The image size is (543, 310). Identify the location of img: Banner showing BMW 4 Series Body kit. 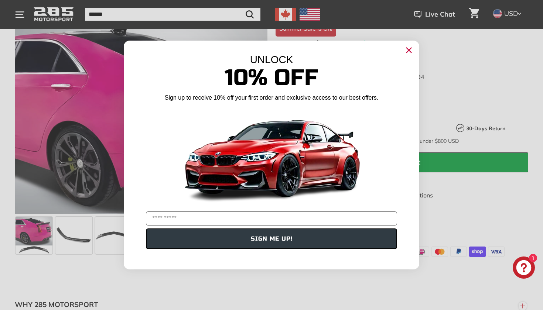
(271, 156).